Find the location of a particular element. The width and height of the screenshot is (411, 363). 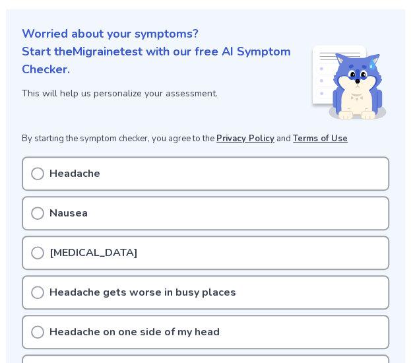

img: Shiba is located at coordinates (348, 82).